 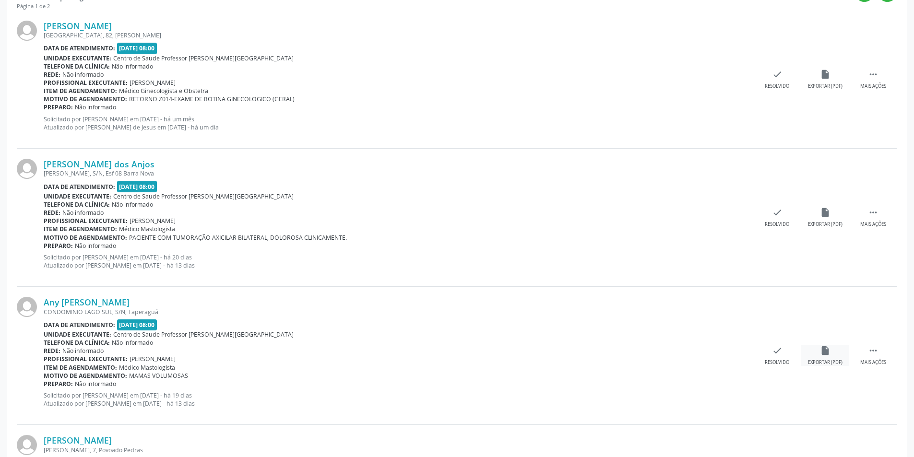 I want to click on span: MAMAS VOLUMOSAS, so click(x=158, y=376).